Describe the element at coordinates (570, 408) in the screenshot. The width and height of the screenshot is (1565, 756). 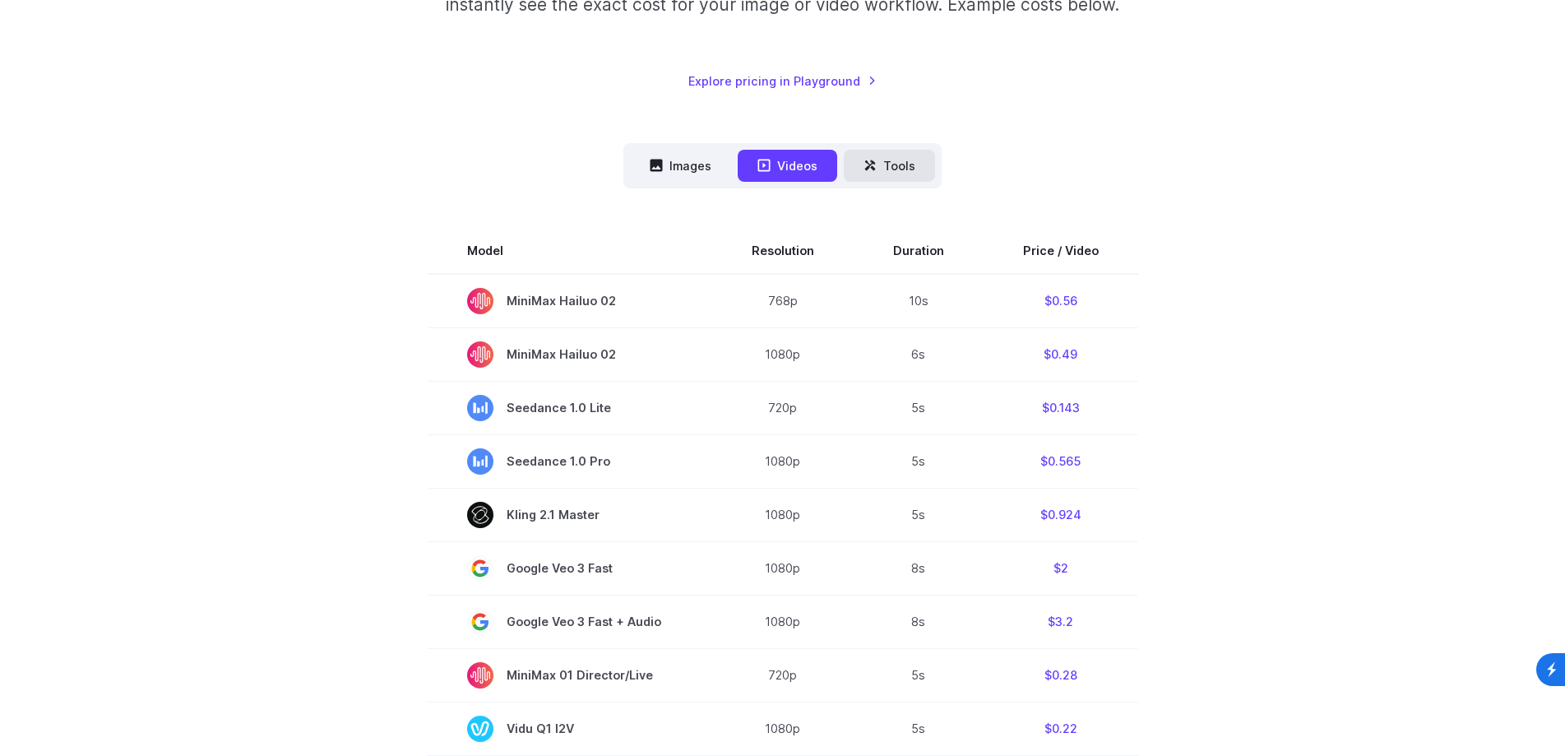
I see `span: Seedance 1.0 Lite` at that location.